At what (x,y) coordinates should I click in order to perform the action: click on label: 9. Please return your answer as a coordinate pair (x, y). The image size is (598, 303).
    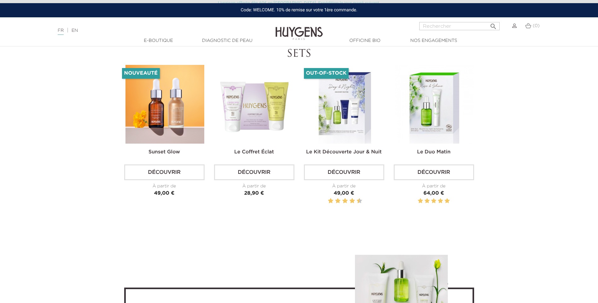
    Looking at the image, I should click on (356, 201).